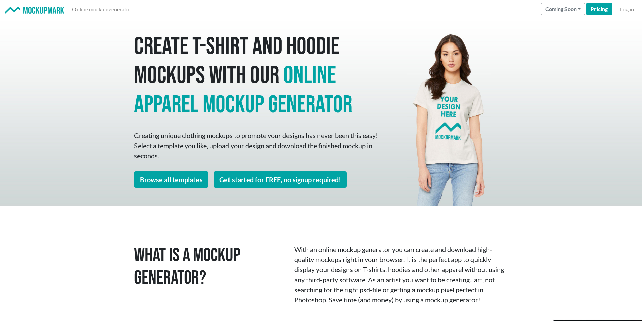 Image resolution: width=642 pixels, height=321 pixels. Describe the element at coordinates (171, 180) in the screenshot. I see `a: Browse all templates` at that location.